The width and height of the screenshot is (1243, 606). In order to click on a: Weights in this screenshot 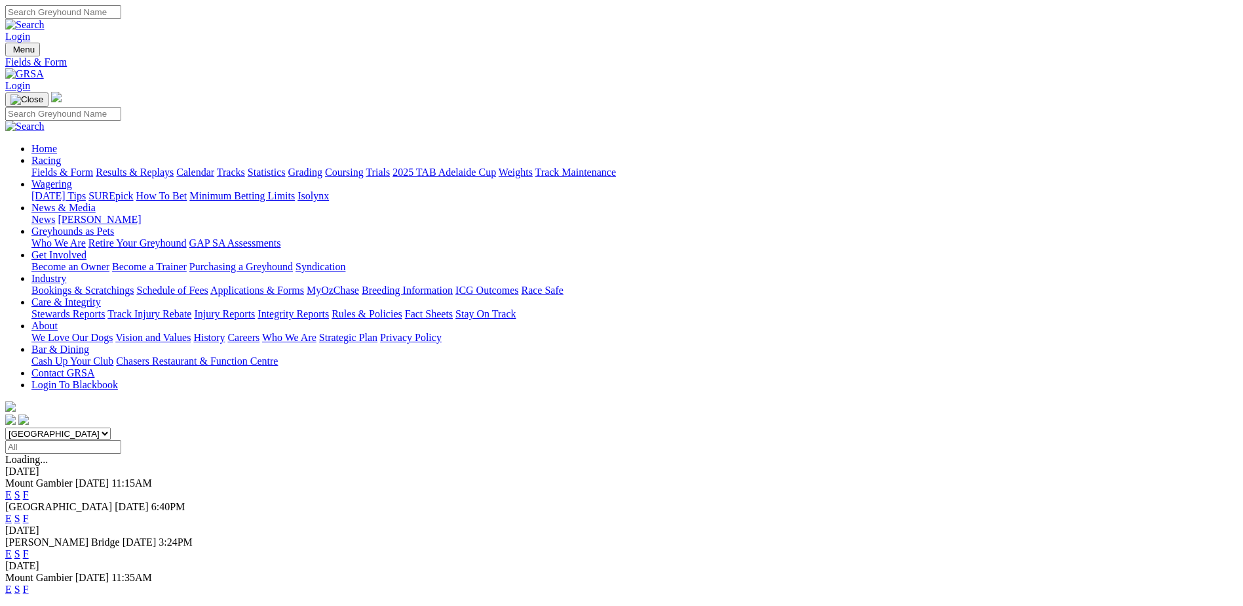, I will do `click(516, 172)`.